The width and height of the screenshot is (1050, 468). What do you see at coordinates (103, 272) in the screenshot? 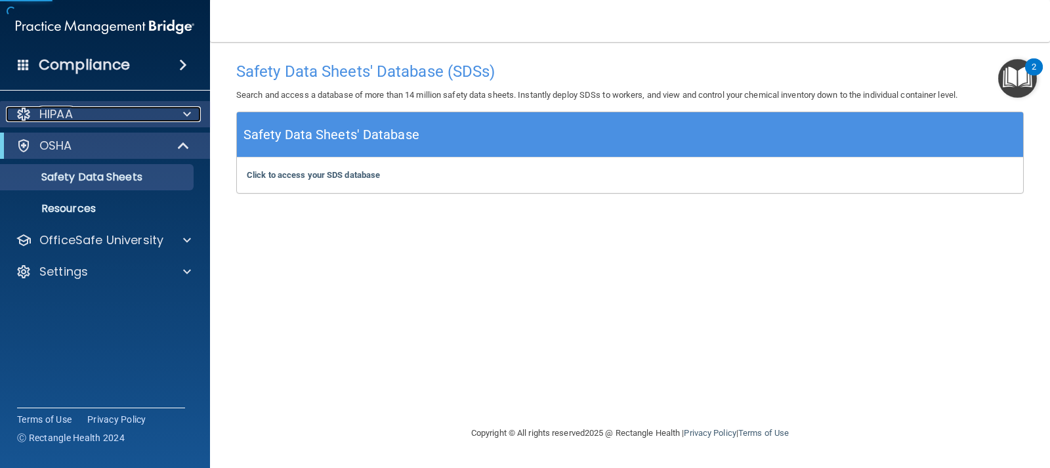
I see `a: Settings` at bounding box center [103, 272].